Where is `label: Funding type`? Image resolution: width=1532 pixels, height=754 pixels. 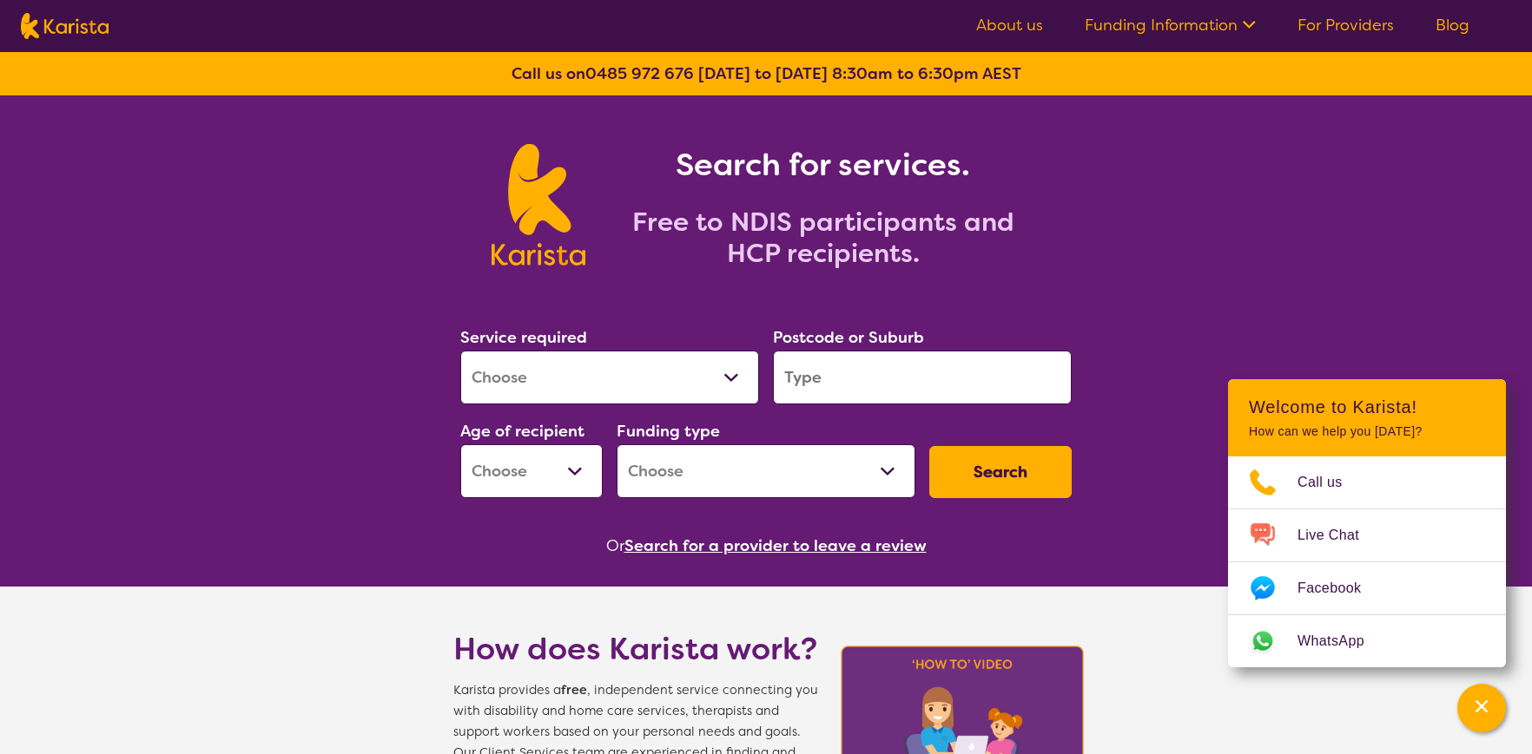 label: Funding type is located at coordinates (668, 432).